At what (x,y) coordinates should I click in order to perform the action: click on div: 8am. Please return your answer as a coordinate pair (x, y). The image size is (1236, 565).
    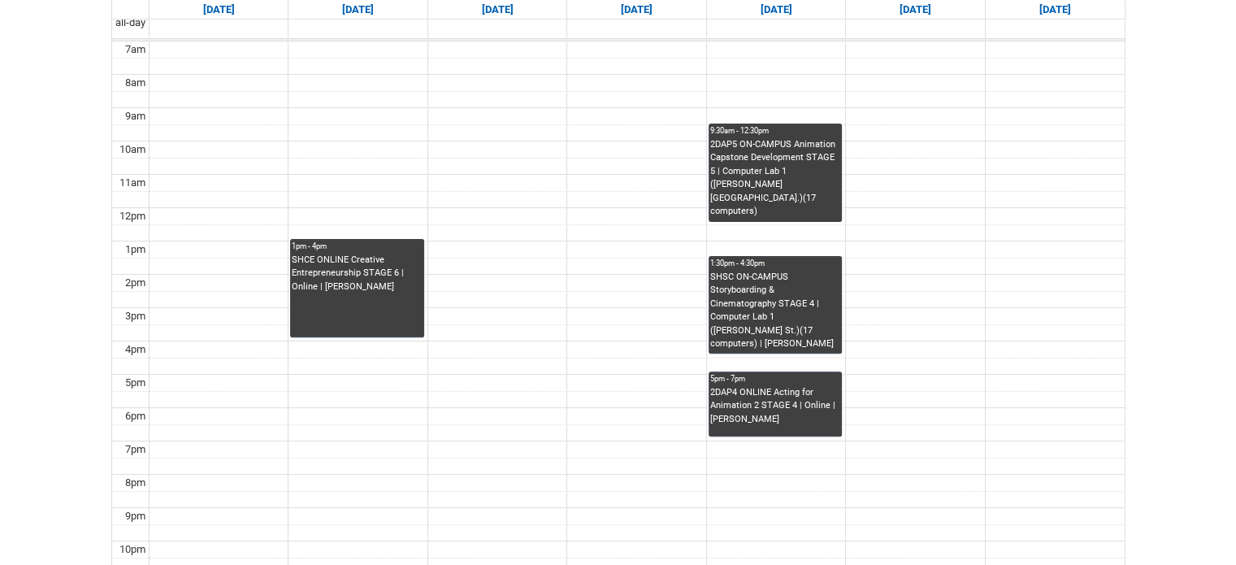
    Looking at the image, I should click on (135, 83).